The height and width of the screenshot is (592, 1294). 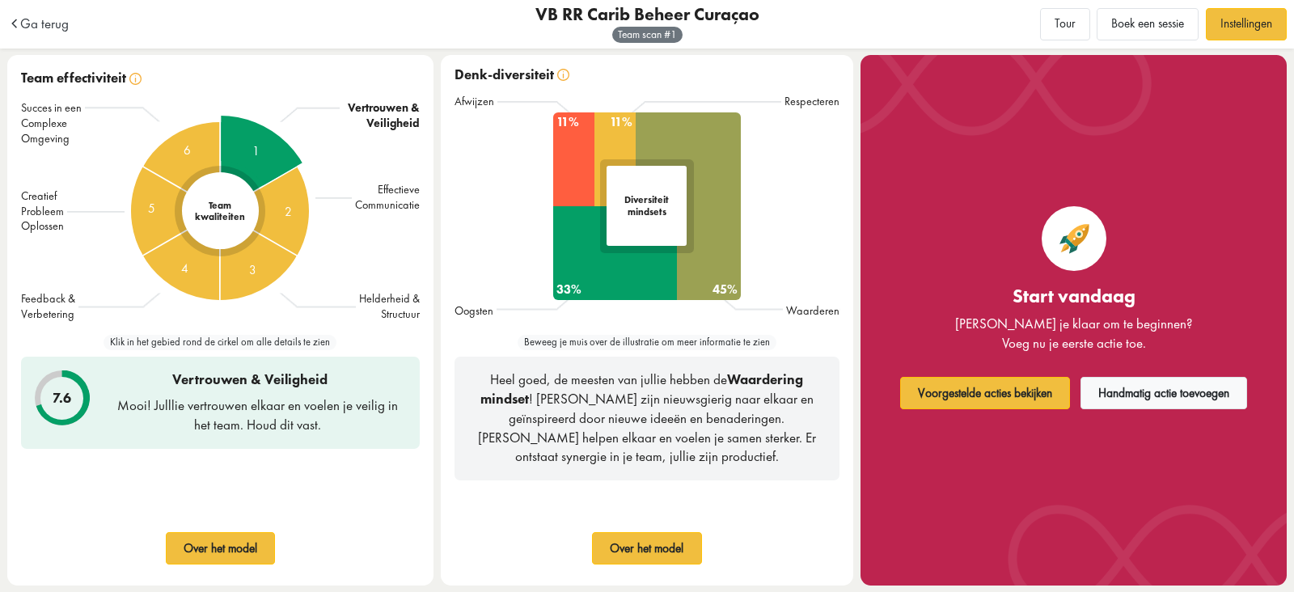 What do you see at coordinates (475, 311) in the screenshot?
I see `div: Oogsten` at bounding box center [475, 311].